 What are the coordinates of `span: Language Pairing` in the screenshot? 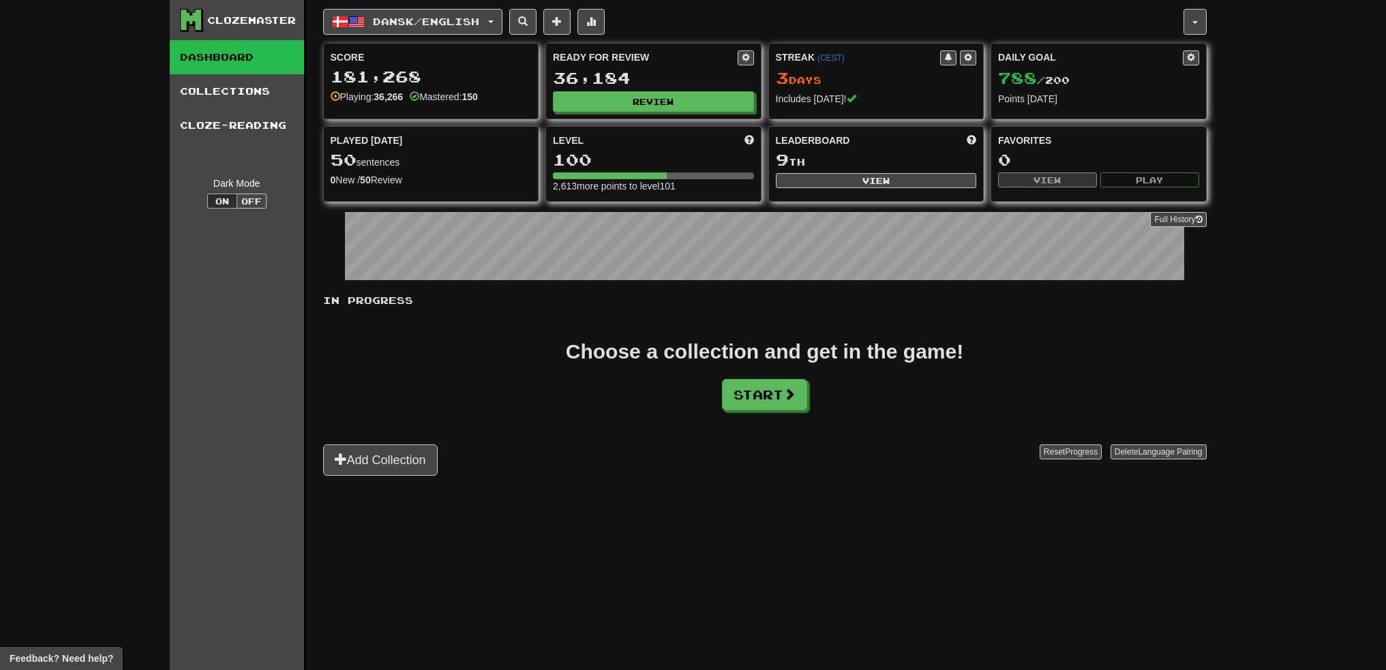 It's located at (1170, 452).